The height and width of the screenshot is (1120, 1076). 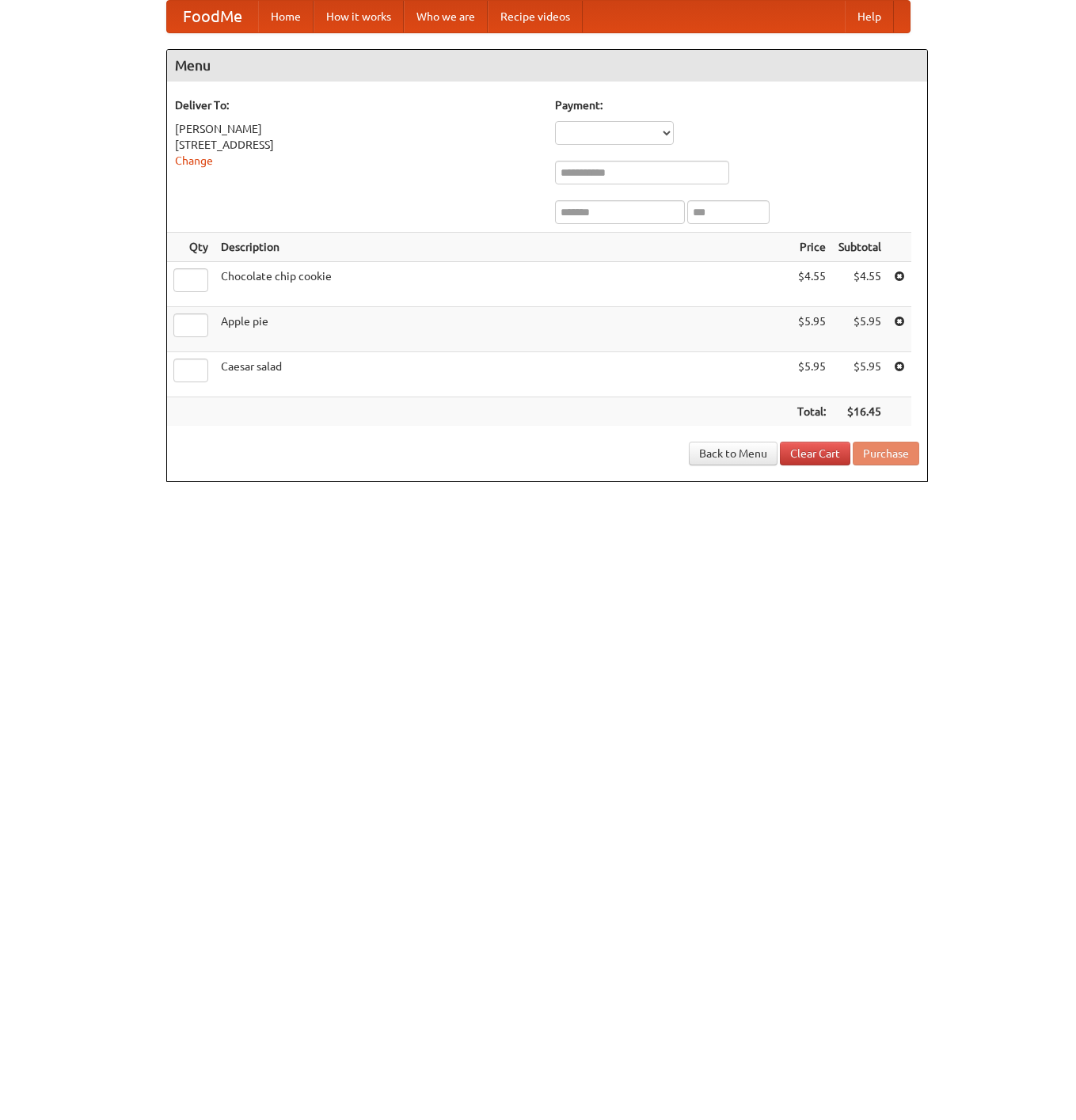 I want to click on h5: Deliver To:, so click(x=357, y=105).